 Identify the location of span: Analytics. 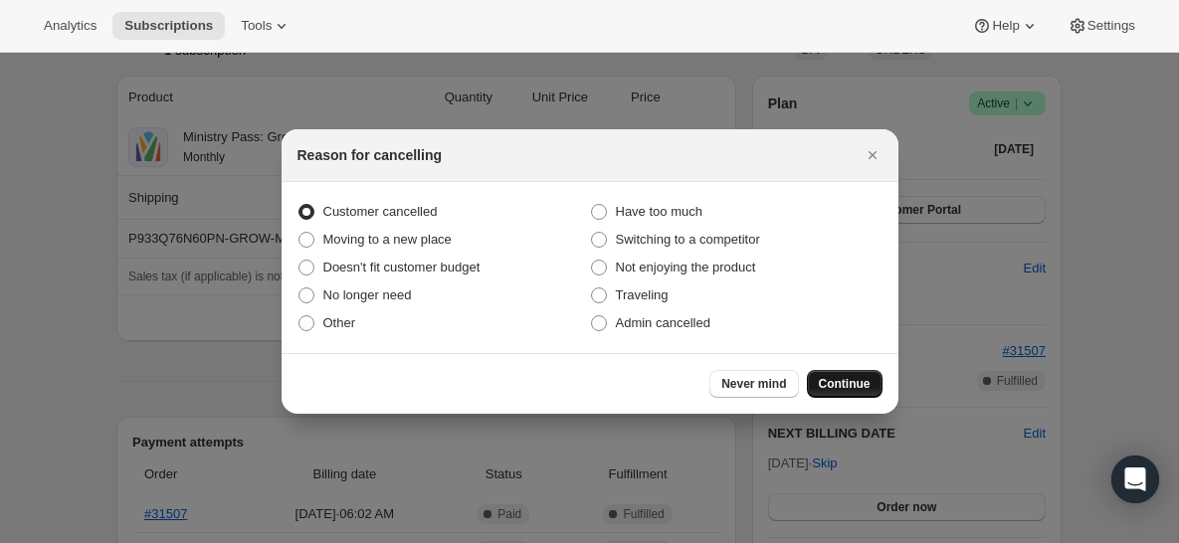
(70, 26).